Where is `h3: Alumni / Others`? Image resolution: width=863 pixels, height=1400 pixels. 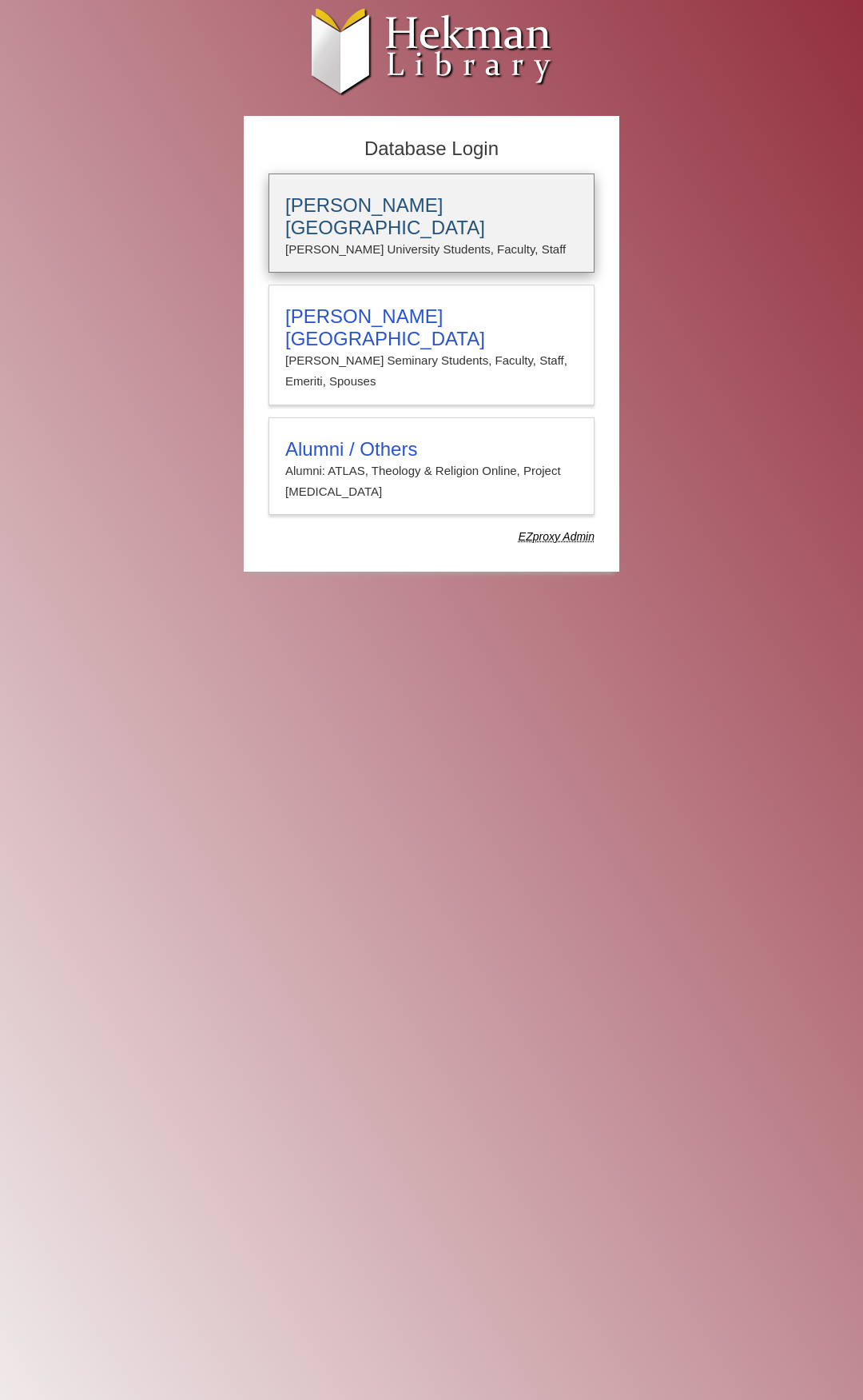
h3: Alumni / Others is located at coordinates (431, 449).